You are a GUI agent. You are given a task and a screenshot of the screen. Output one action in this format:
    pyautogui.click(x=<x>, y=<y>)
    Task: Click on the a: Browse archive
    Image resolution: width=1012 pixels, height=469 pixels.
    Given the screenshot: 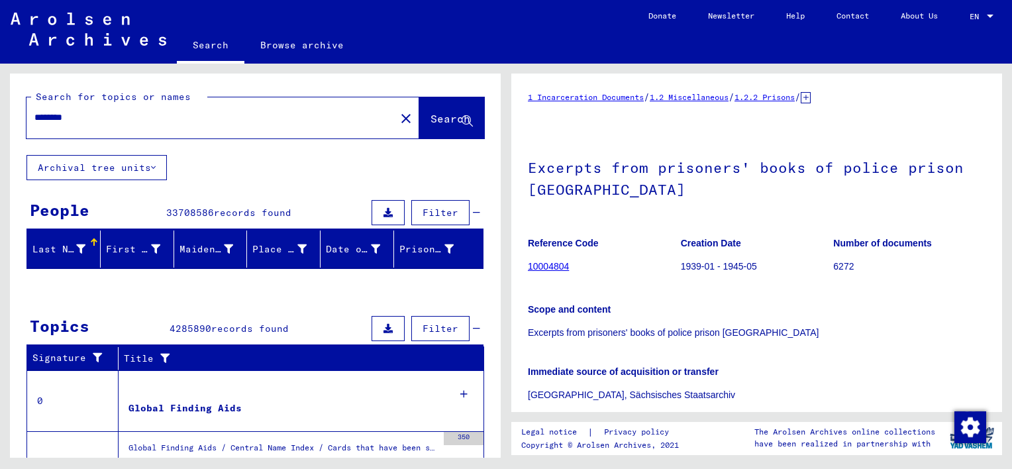 What is the action you would take?
    pyautogui.click(x=302, y=45)
    